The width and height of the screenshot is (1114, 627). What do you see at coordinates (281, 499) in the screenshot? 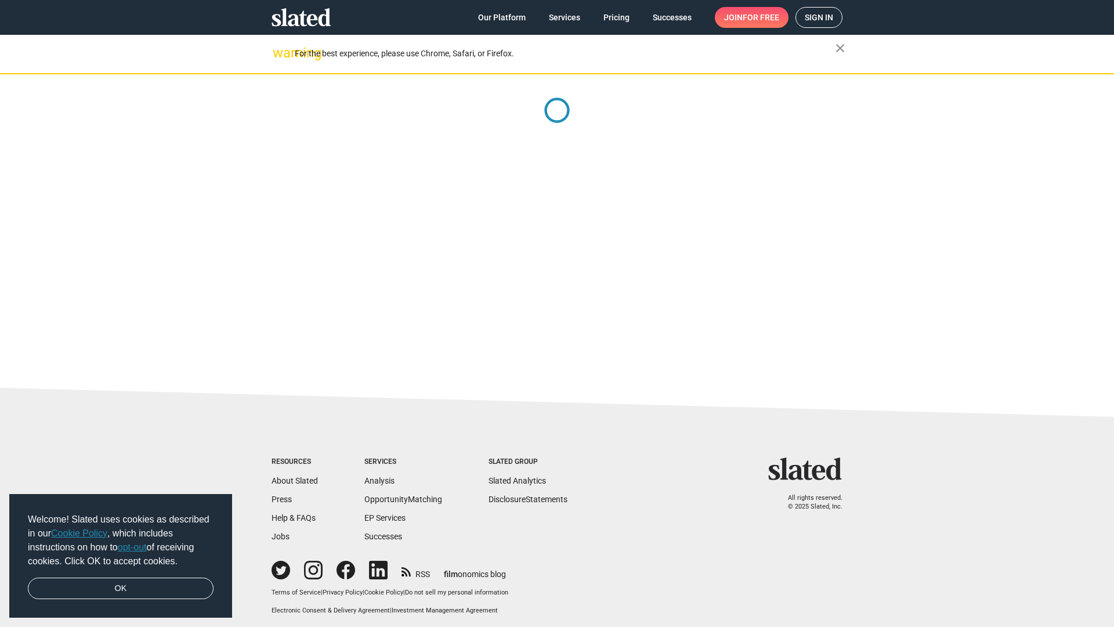
I see `a: Press` at bounding box center [281, 499].